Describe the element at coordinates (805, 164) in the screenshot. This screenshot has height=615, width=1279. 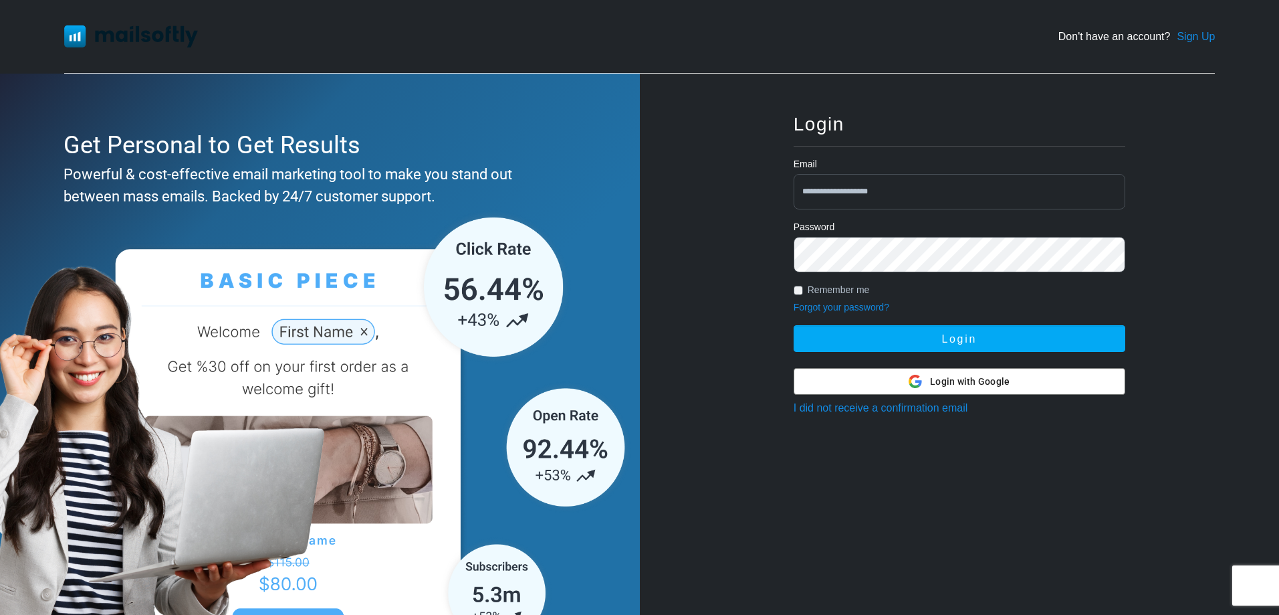
I see `label: Email` at that location.